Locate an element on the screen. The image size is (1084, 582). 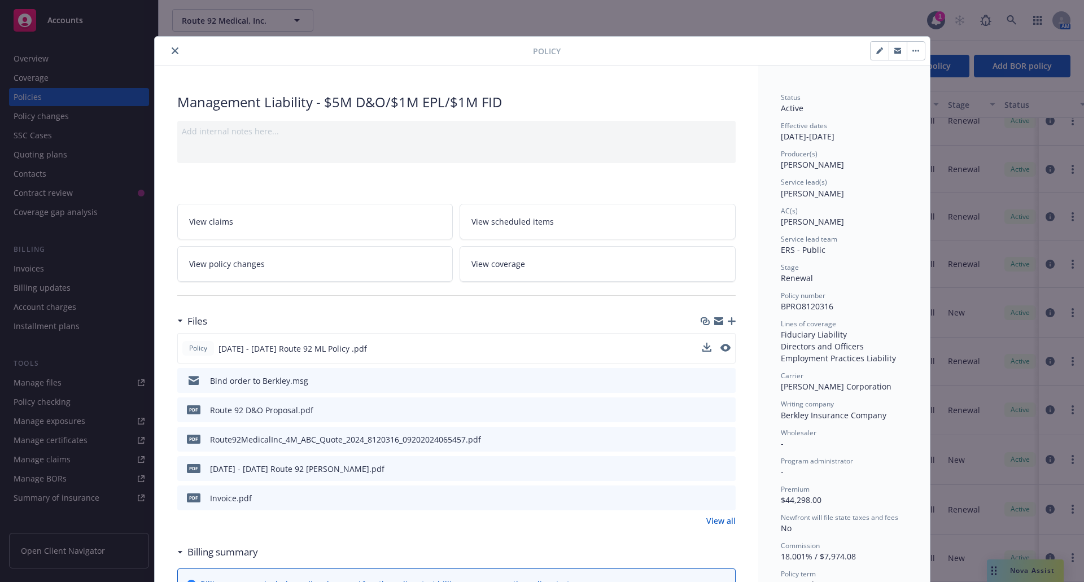
span: Service lead team is located at coordinates (809, 239).